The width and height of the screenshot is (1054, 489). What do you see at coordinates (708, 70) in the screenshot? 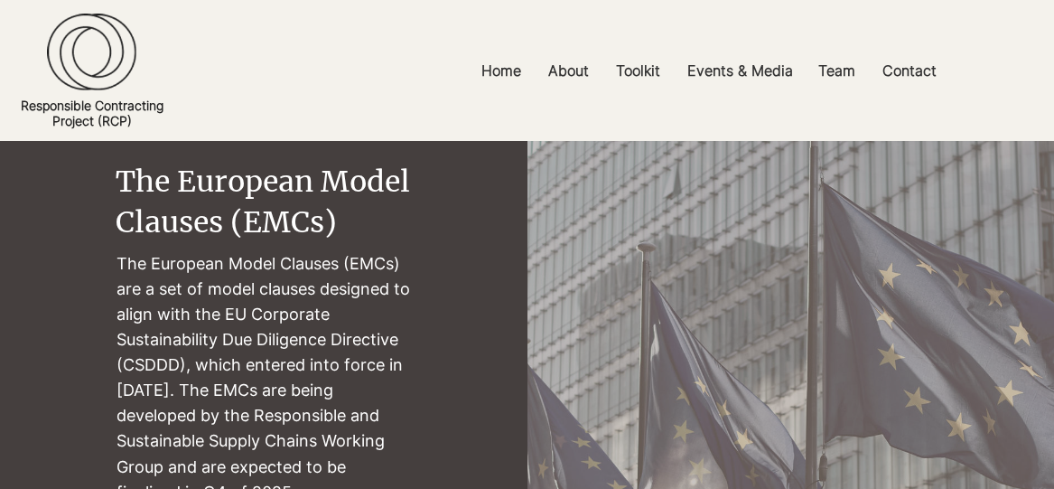
I see `nav: Site` at bounding box center [708, 70].